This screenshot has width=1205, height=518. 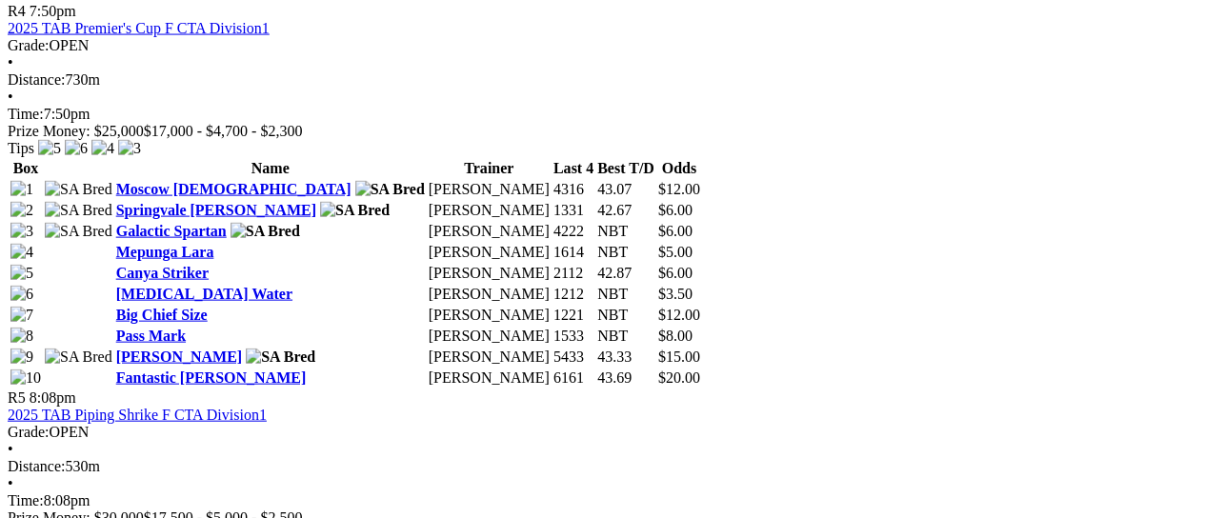 I want to click on th: Best T/D, so click(x=626, y=169).